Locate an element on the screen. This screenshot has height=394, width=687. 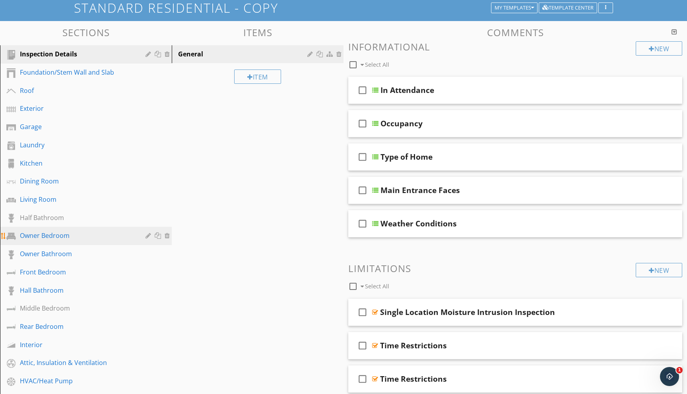
div: Foundation/Stem Wall and Slab is located at coordinates (77, 72).